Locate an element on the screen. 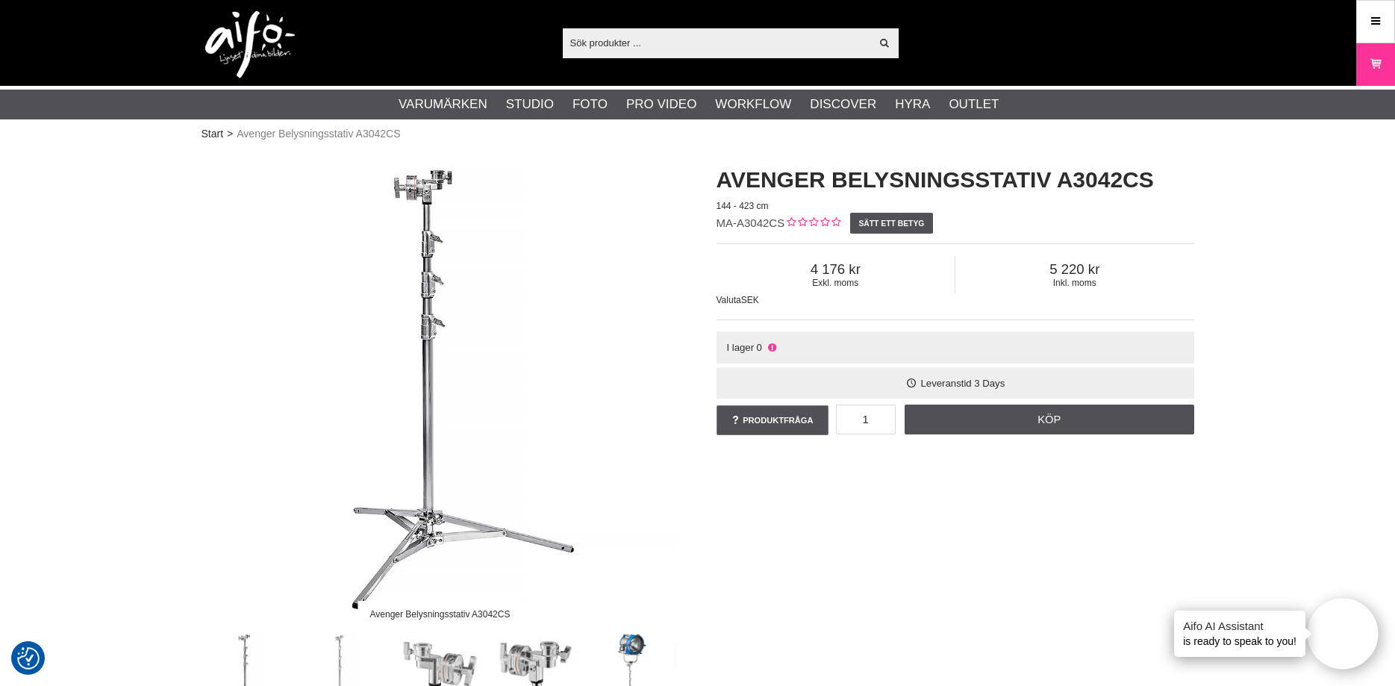  a: Hyra is located at coordinates (912, 105).